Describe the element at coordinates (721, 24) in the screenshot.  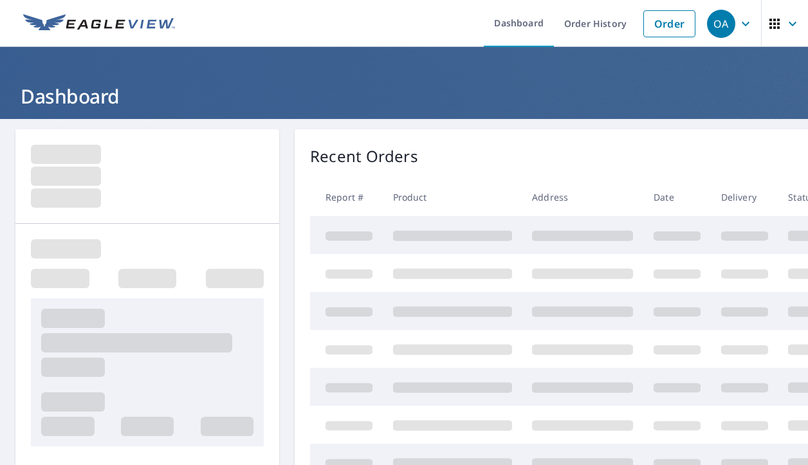
I see `div: OA` at that location.